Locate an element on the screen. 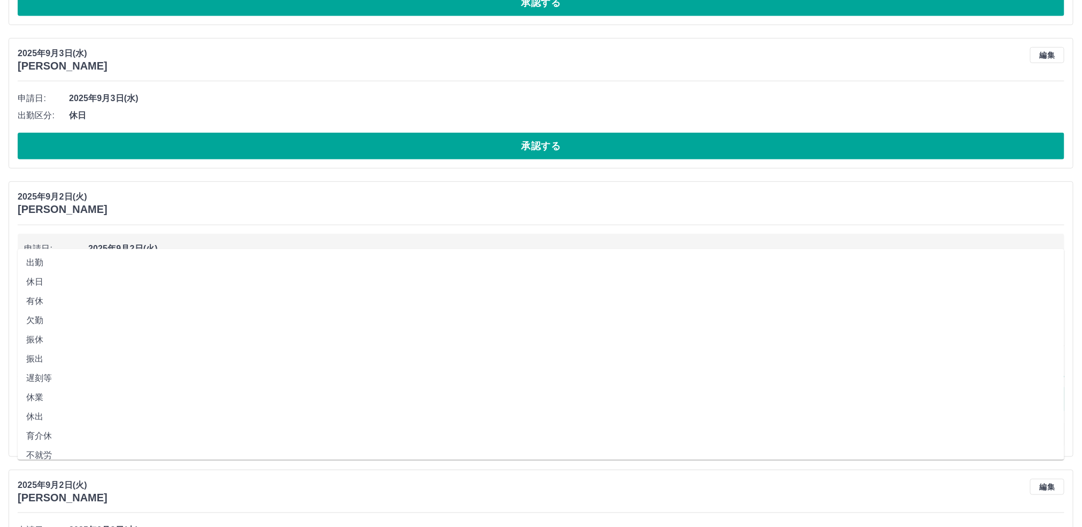 This screenshot has width=1082, height=527. span: 休日 is located at coordinates (566, 115).